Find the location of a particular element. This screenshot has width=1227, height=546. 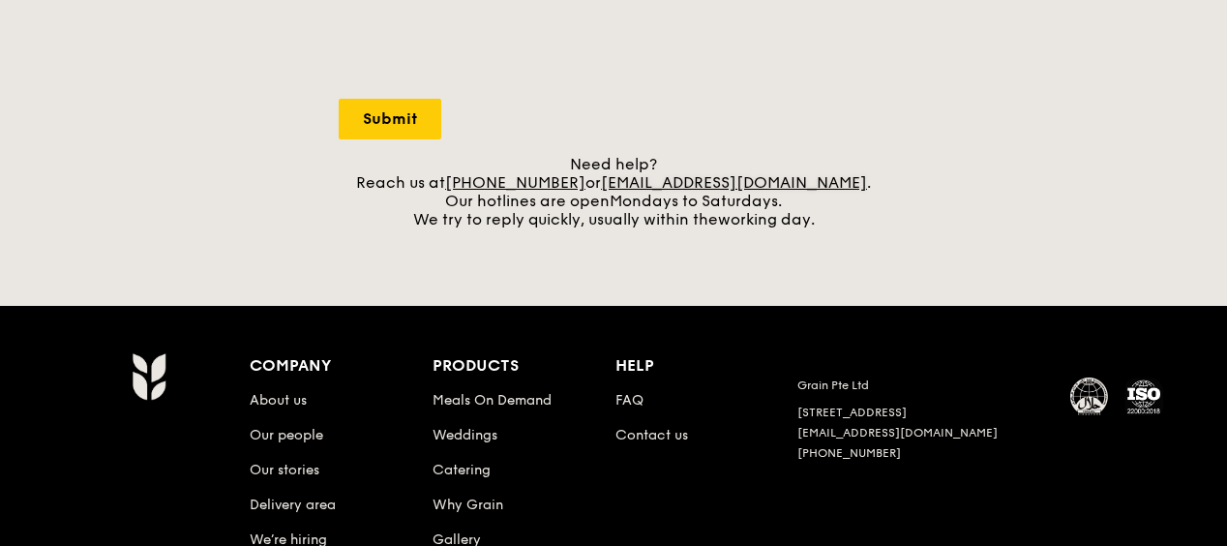

span: working day. is located at coordinates (767, 219).